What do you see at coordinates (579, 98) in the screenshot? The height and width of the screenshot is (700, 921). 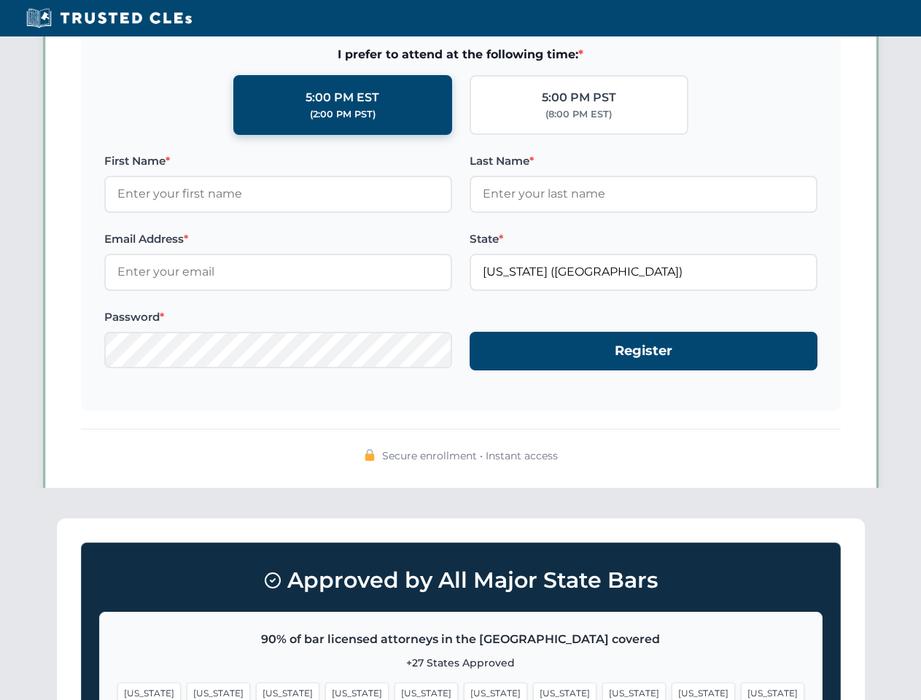 I see `div: 5:00 PM PST` at bounding box center [579, 98].